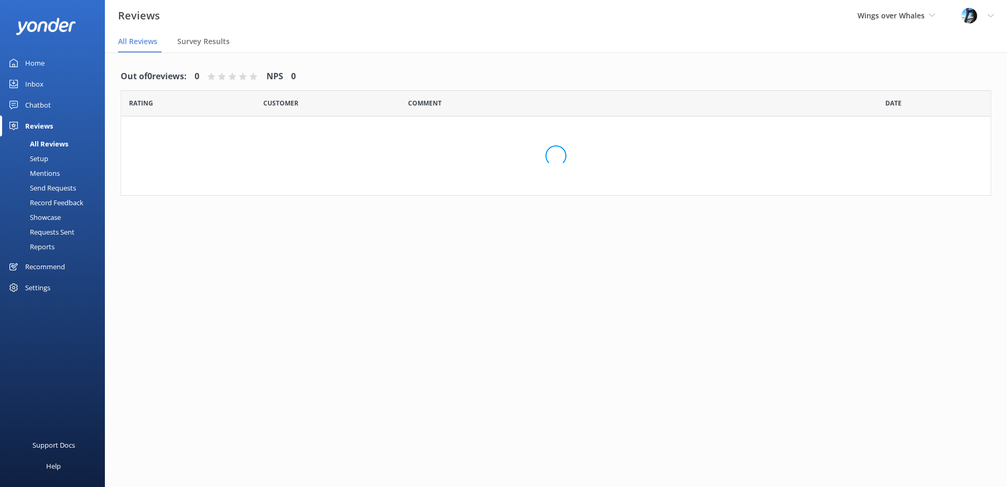  What do you see at coordinates (137, 41) in the screenshot?
I see `span: All Reviews` at bounding box center [137, 41].